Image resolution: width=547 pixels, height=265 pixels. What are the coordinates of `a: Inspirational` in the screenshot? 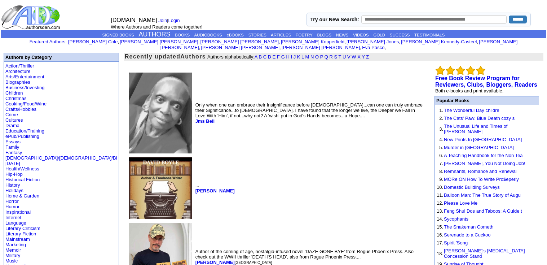 It's located at (18, 212).